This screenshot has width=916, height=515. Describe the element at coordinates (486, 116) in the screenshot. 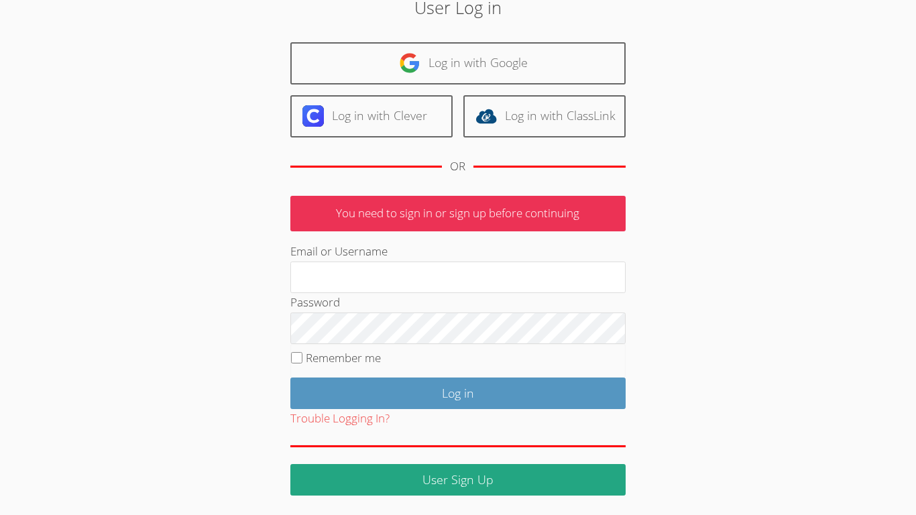

I see `img: classlink-logo-d6bb404cc1216ec64c9a2012d9dc4662098be43eaf13dc465df04b49fa7ab582.svg` at that location.